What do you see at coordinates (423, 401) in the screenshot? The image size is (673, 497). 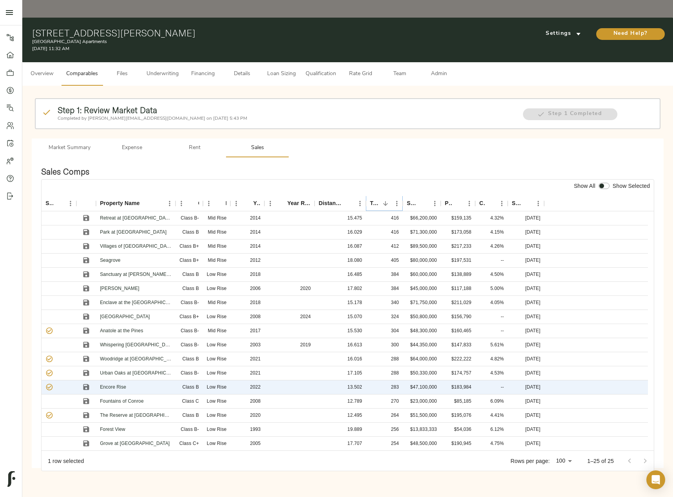 I see `div: $23,000,000` at bounding box center [423, 401].